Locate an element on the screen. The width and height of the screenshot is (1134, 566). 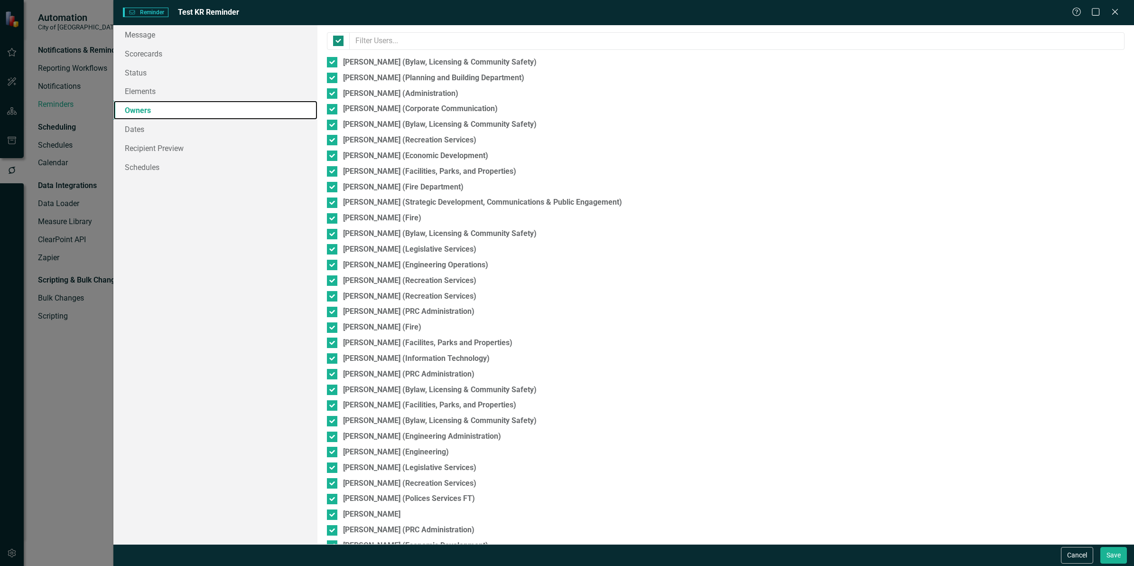
a: Scorecards is located at coordinates (215, 54).